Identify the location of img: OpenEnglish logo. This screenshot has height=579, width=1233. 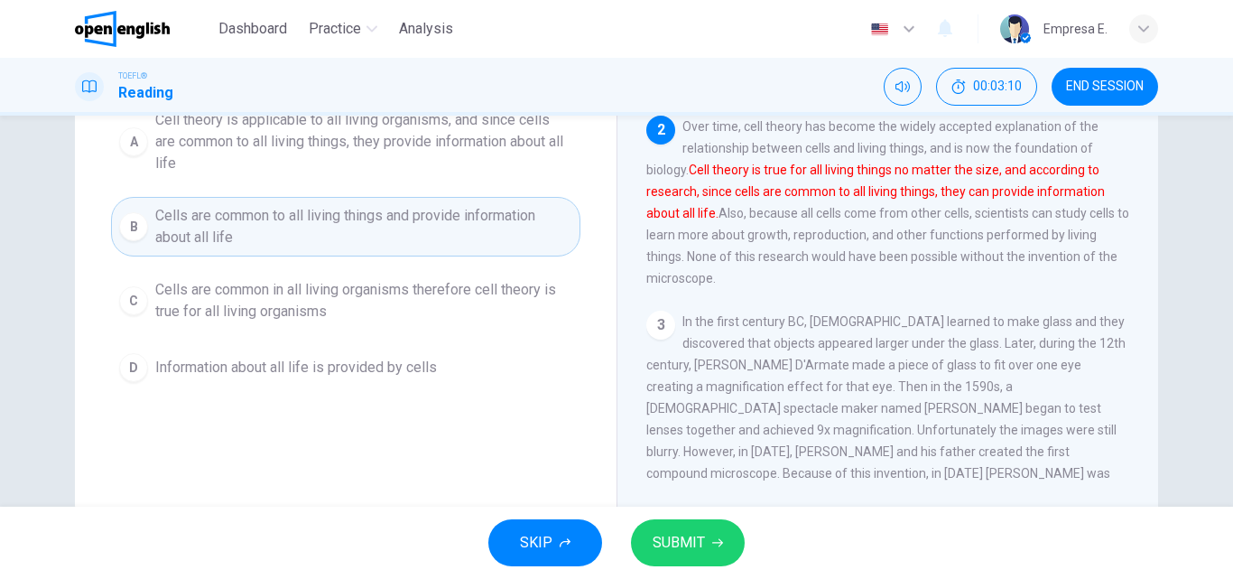
(122, 29).